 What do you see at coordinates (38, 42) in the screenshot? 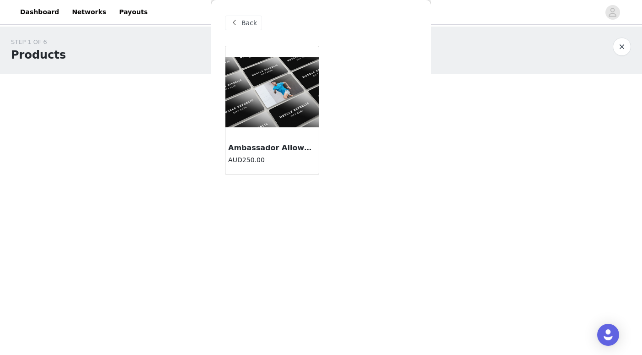
I see `div: STEP 1 OF 6` at bounding box center [38, 42].